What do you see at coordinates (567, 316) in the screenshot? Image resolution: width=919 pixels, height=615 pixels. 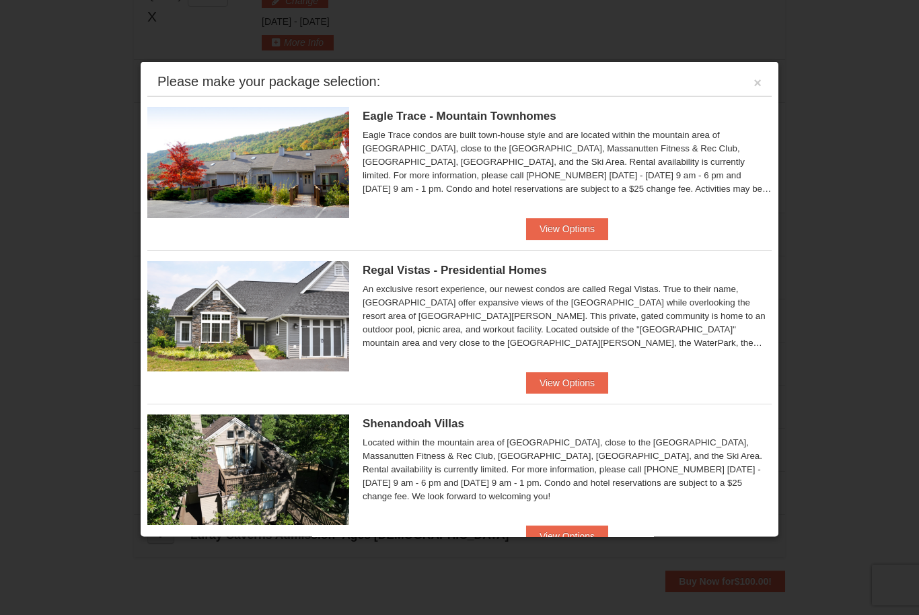 I see `div: An exclusive resort experience, our newest condos are called Regal Vistas. True to their name, [G...` at bounding box center [567, 316].